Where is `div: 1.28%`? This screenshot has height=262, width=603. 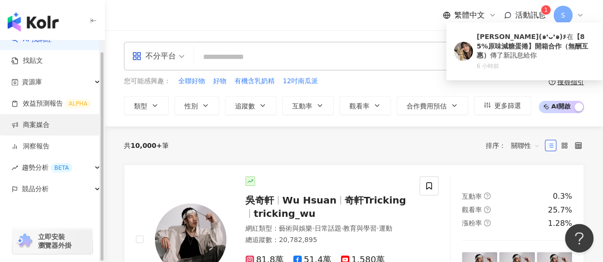
div: 1.28% is located at coordinates (559, 224).